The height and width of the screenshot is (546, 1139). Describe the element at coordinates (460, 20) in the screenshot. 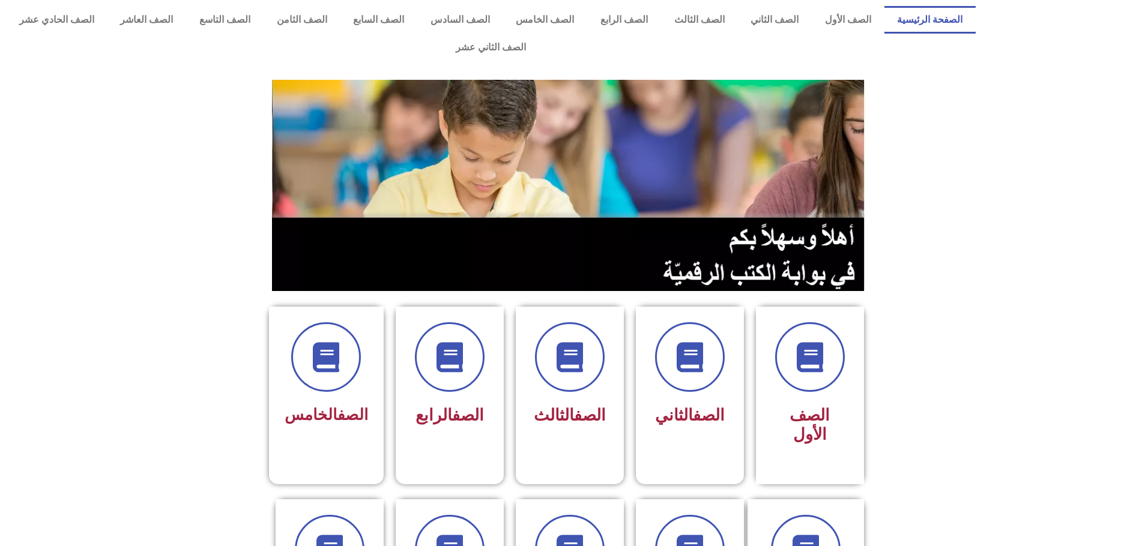

I see `a: الصف السادس` at that location.